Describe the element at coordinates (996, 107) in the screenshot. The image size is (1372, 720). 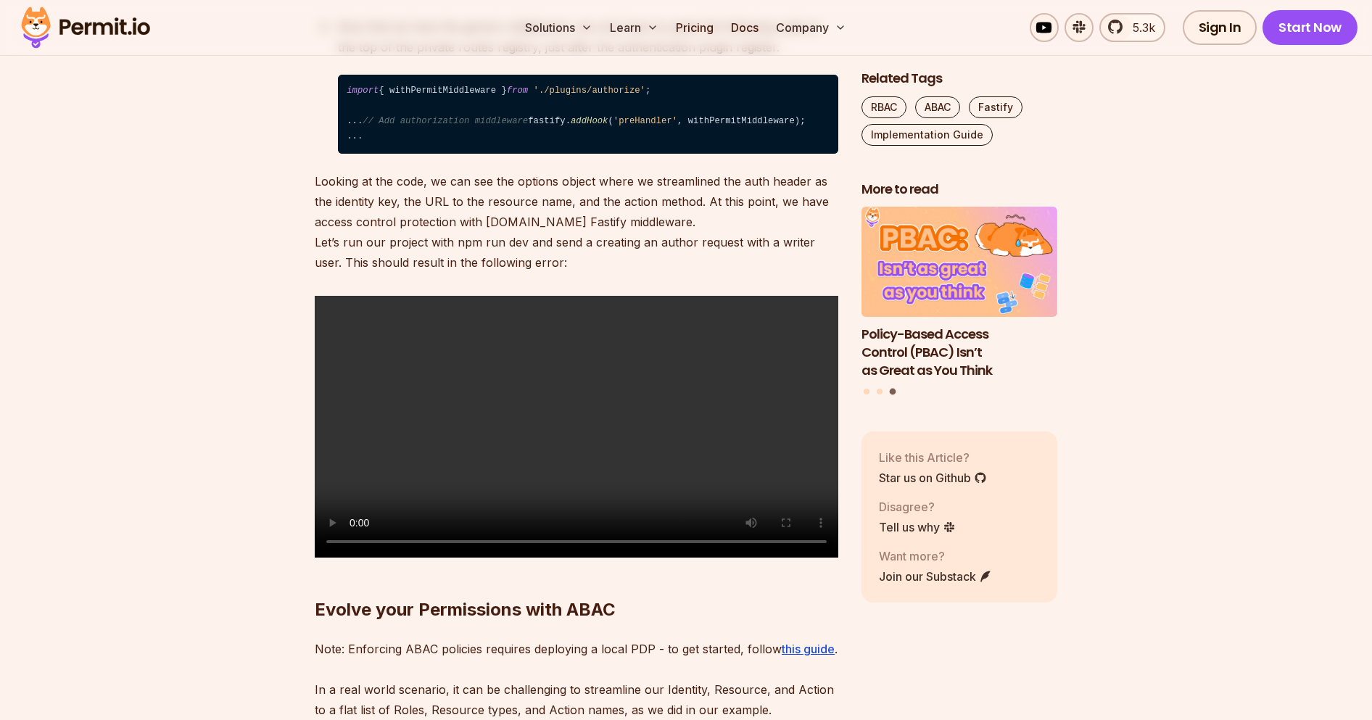
I see `a: Fastify` at that location.